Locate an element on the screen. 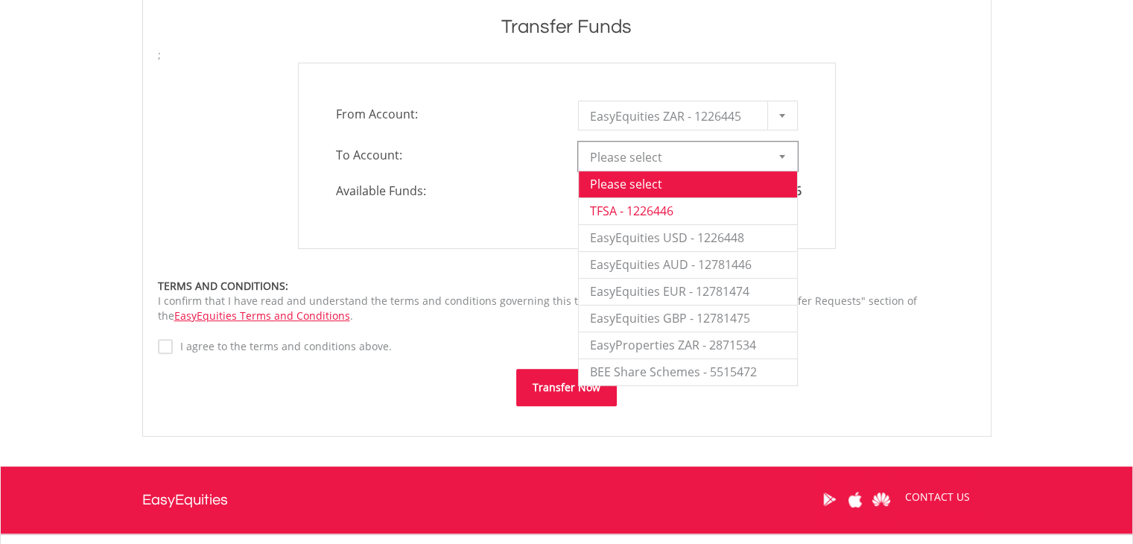  li: EasyEquities GBP - 12781475 is located at coordinates (688, 318).